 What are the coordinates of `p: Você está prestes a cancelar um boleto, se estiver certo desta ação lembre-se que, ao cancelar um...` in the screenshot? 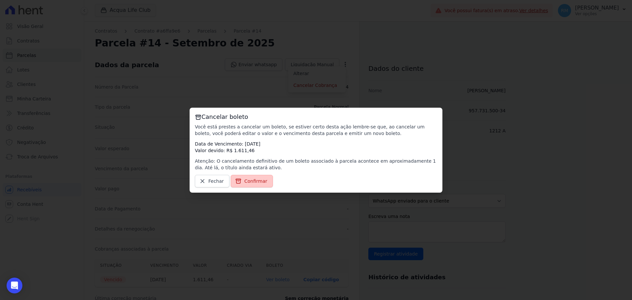 It's located at (316, 130).